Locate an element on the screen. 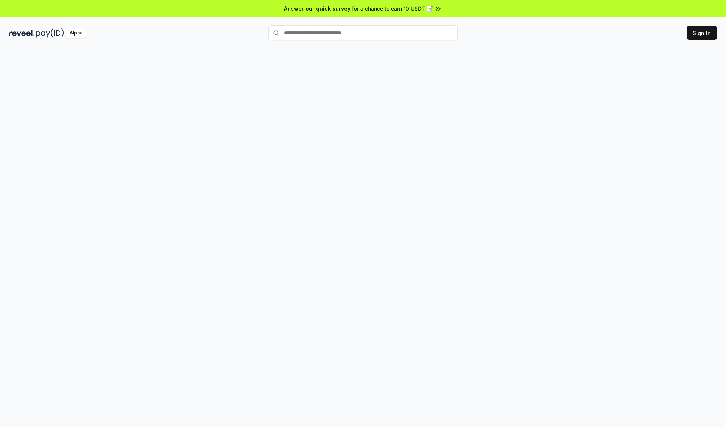  button: Sign In is located at coordinates (702, 33).